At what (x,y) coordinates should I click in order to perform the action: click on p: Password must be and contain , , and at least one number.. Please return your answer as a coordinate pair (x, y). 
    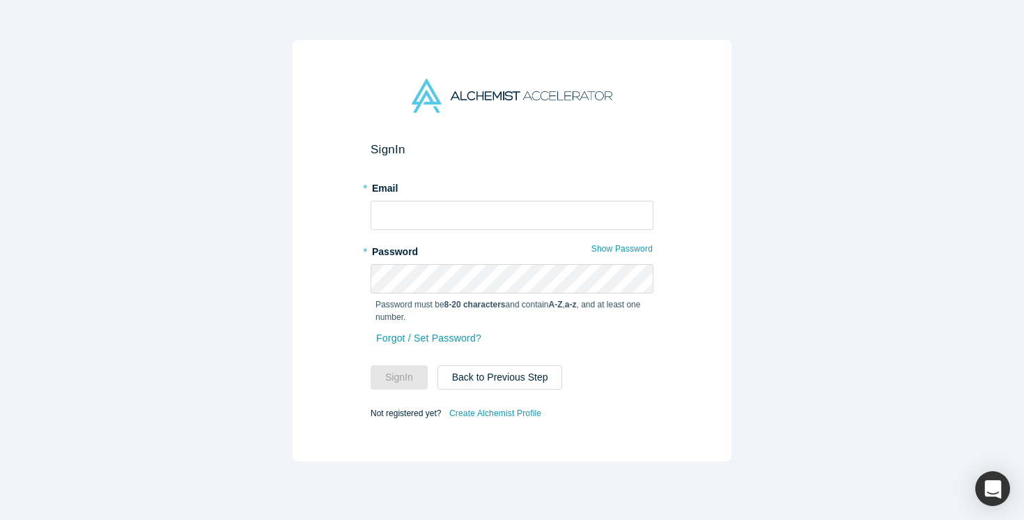
    Looking at the image, I should click on (512, 311).